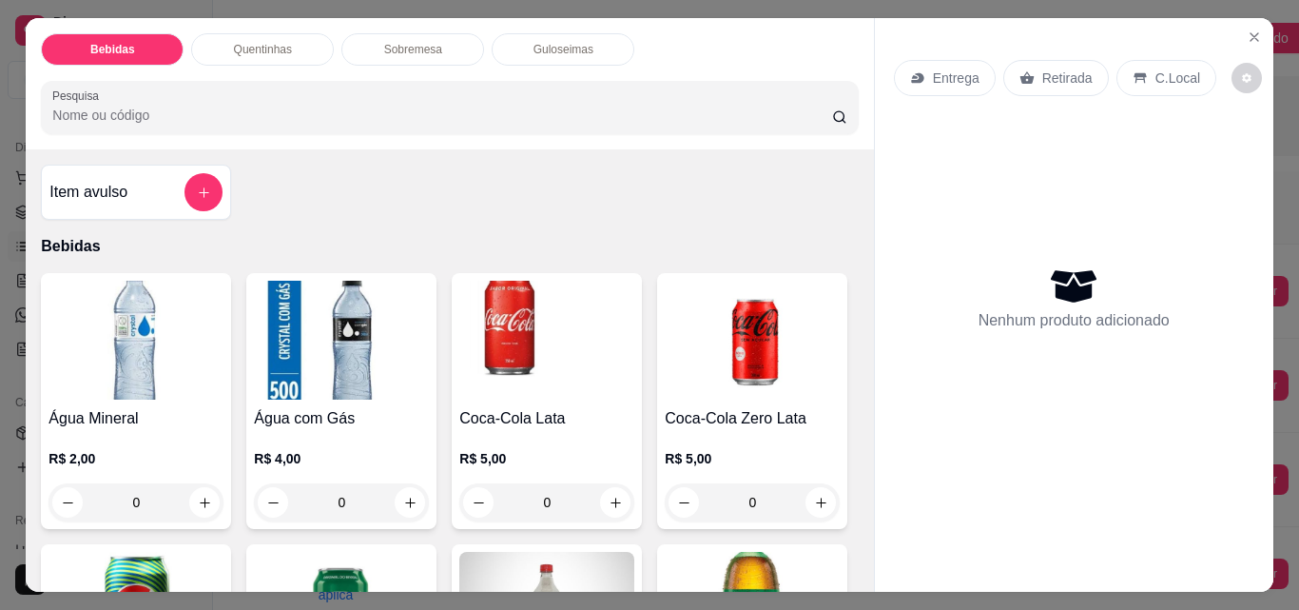 Image resolution: width=1299 pixels, height=610 pixels. What do you see at coordinates (136, 419) in the screenshot?
I see `h4: Água Mineral` at bounding box center [136, 419].